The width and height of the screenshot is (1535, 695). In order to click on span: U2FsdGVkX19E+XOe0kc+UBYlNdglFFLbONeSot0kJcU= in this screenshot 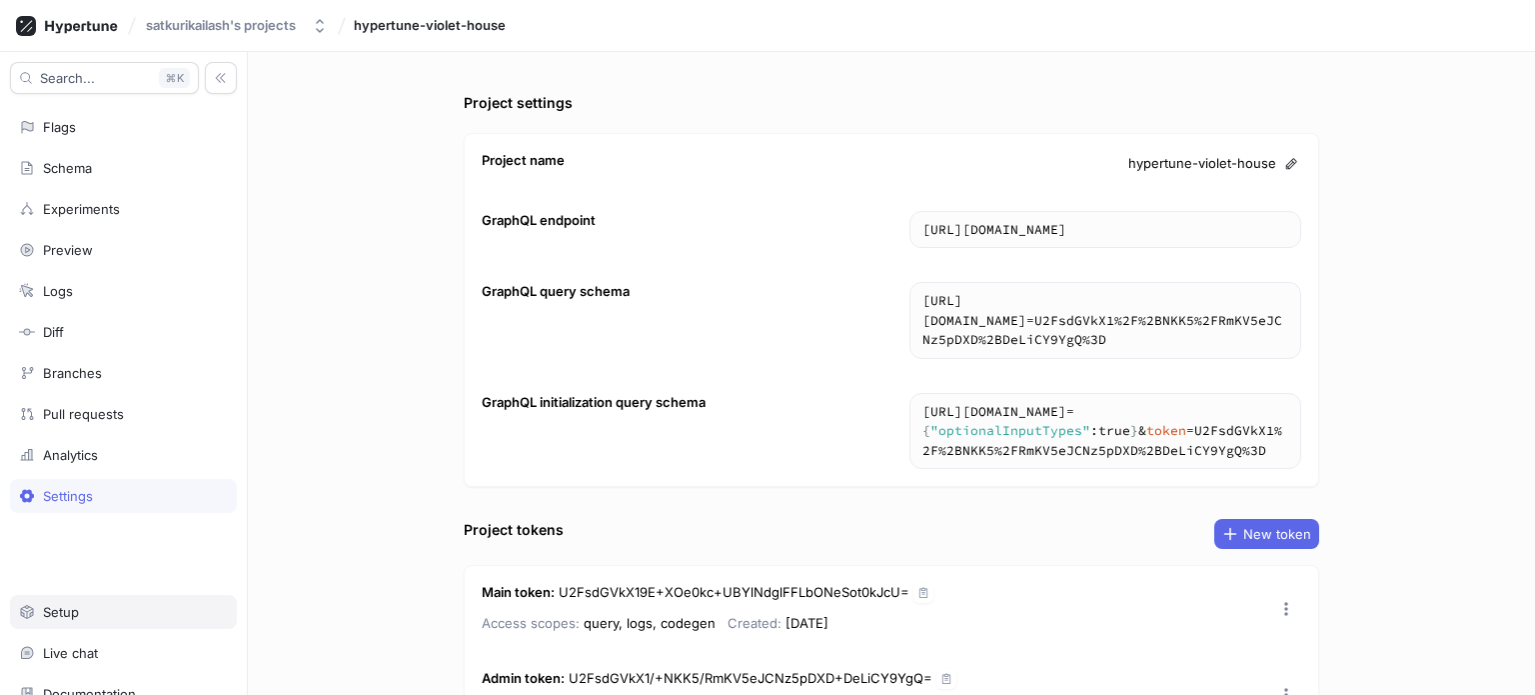, I will do `click(734, 592)`.